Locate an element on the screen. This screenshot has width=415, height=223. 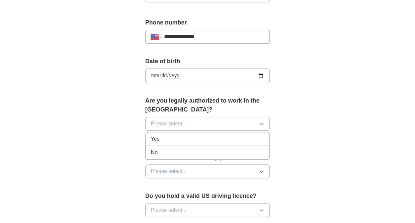
label: Date of birth is located at coordinates (208, 61).